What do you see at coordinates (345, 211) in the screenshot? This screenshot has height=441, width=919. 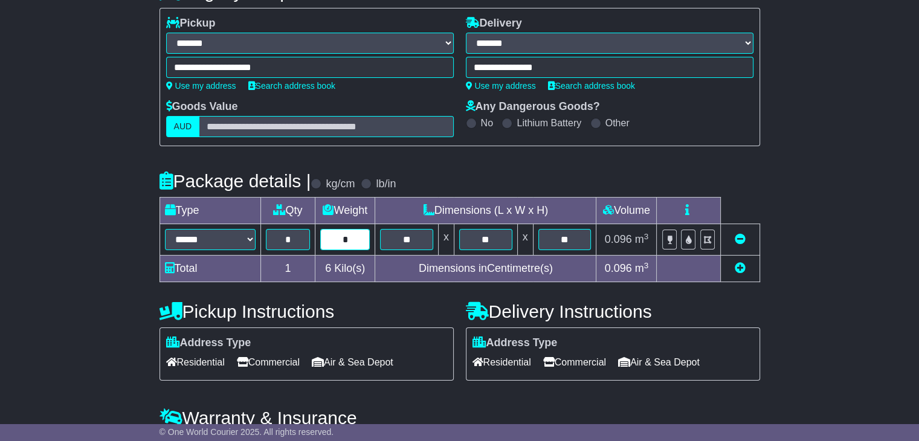 I see `td: Weight` at bounding box center [345, 211].